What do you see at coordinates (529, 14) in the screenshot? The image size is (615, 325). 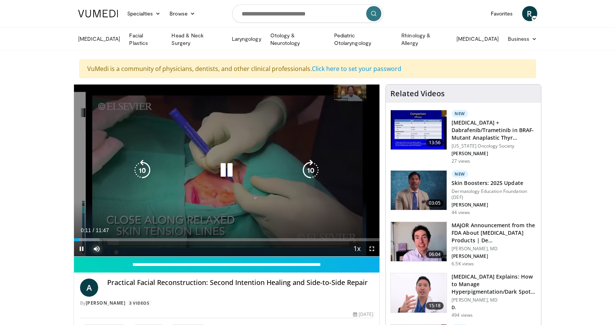 I see `span: R` at bounding box center [529, 14].